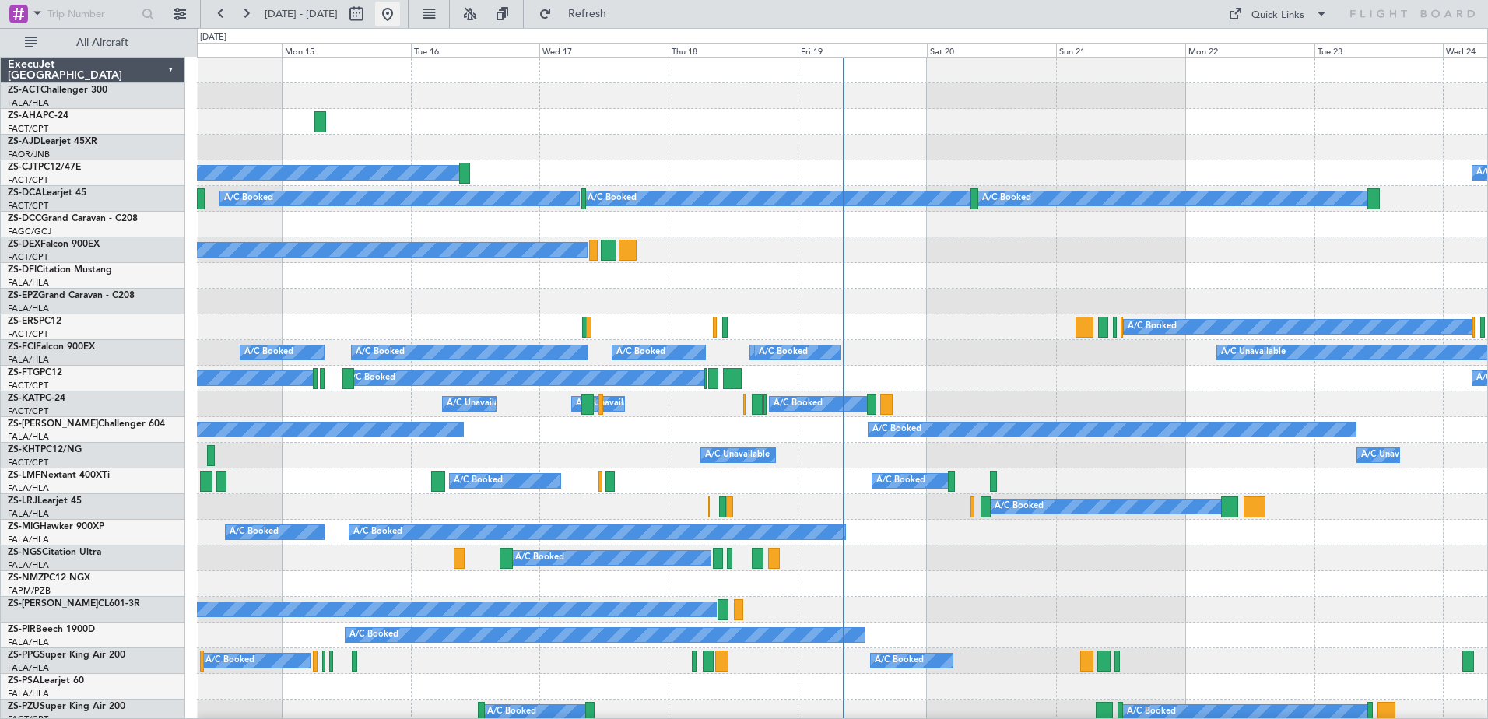 This screenshot has width=1488, height=719. What do you see at coordinates (24, 475) in the screenshot?
I see `span: ZS-LMF` at bounding box center [24, 475].